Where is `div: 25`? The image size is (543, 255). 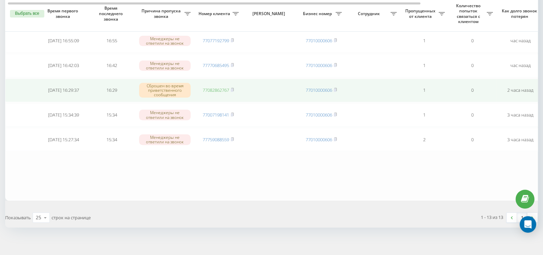 div: 25 is located at coordinates (38, 217).